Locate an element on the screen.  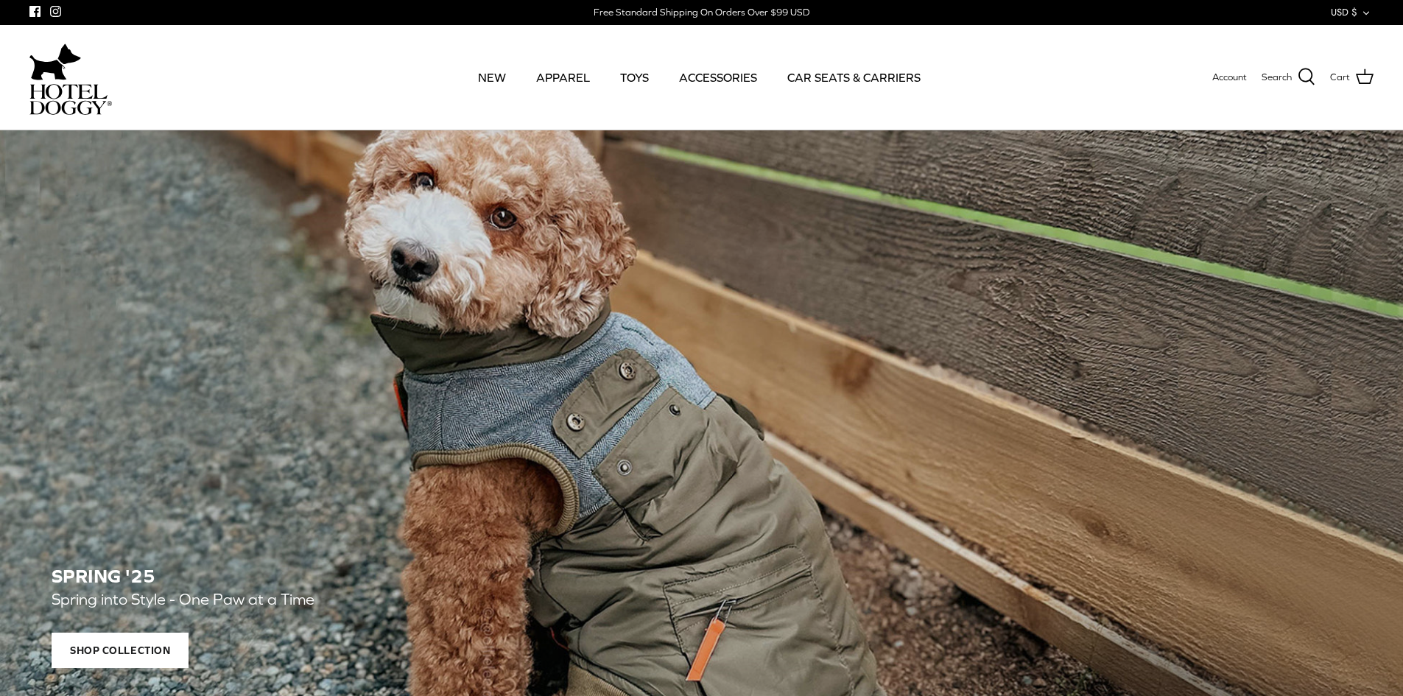
a: TOYS is located at coordinates (634, 77).